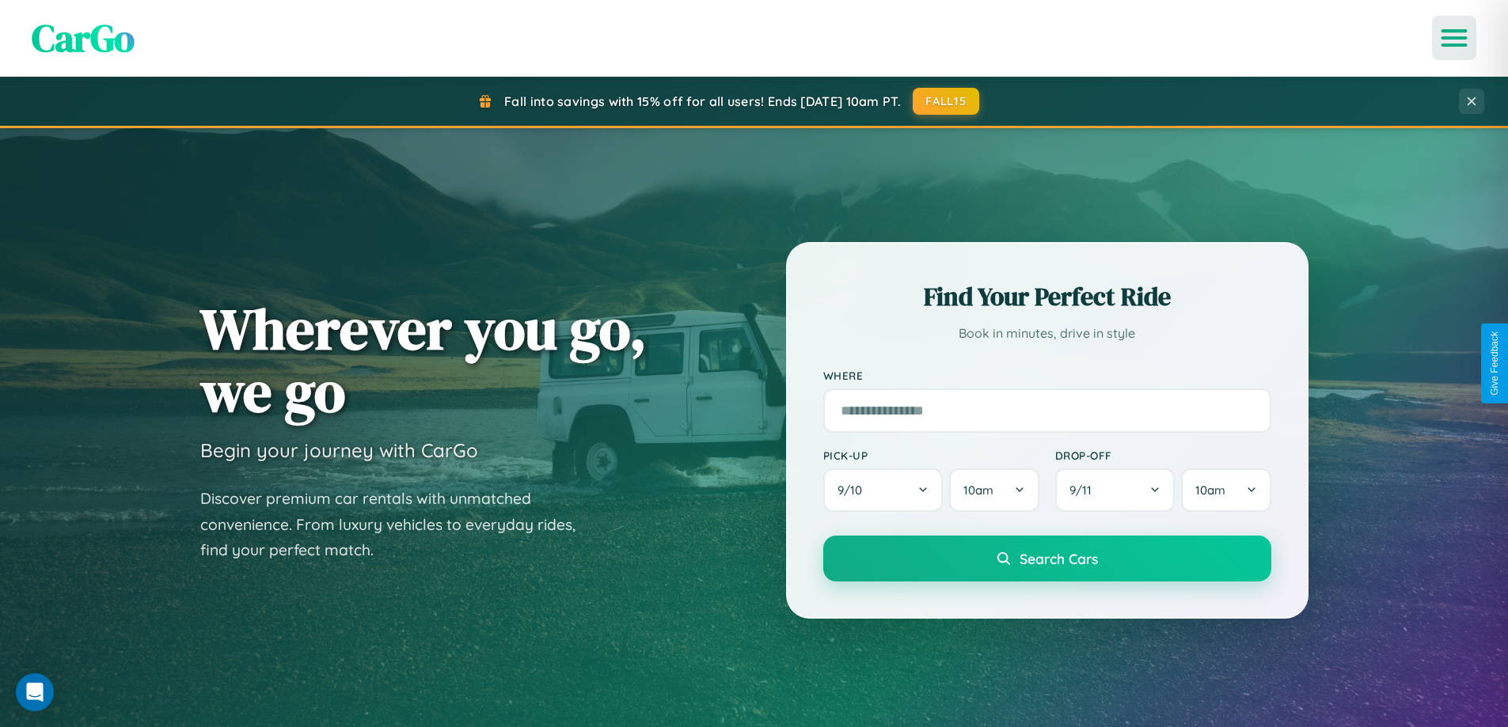 The height and width of the screenshot is (727, 1508). I want to click on button: 9/11, so click(1115, 490).